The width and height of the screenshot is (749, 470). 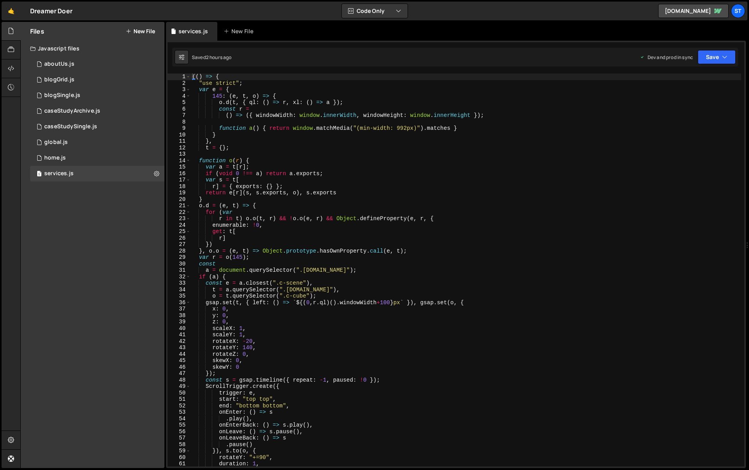 I want to click on button: New File, so click(x=140, y=31).